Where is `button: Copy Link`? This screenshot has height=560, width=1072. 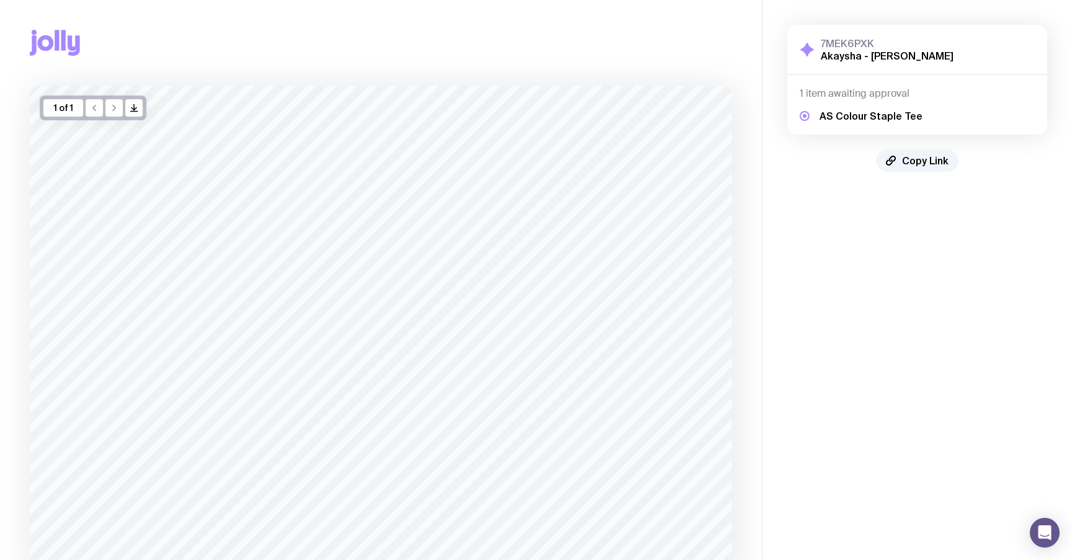 button: Copy Link is located at coordinates (917, 161).